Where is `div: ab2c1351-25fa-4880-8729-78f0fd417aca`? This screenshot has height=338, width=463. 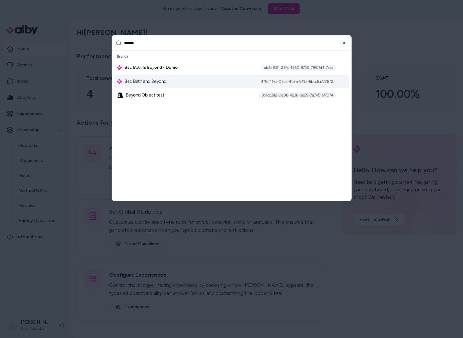
div: ab2c1351-25fa-4880-8729-78f0fd417aca is located at coordinates (299, 68).